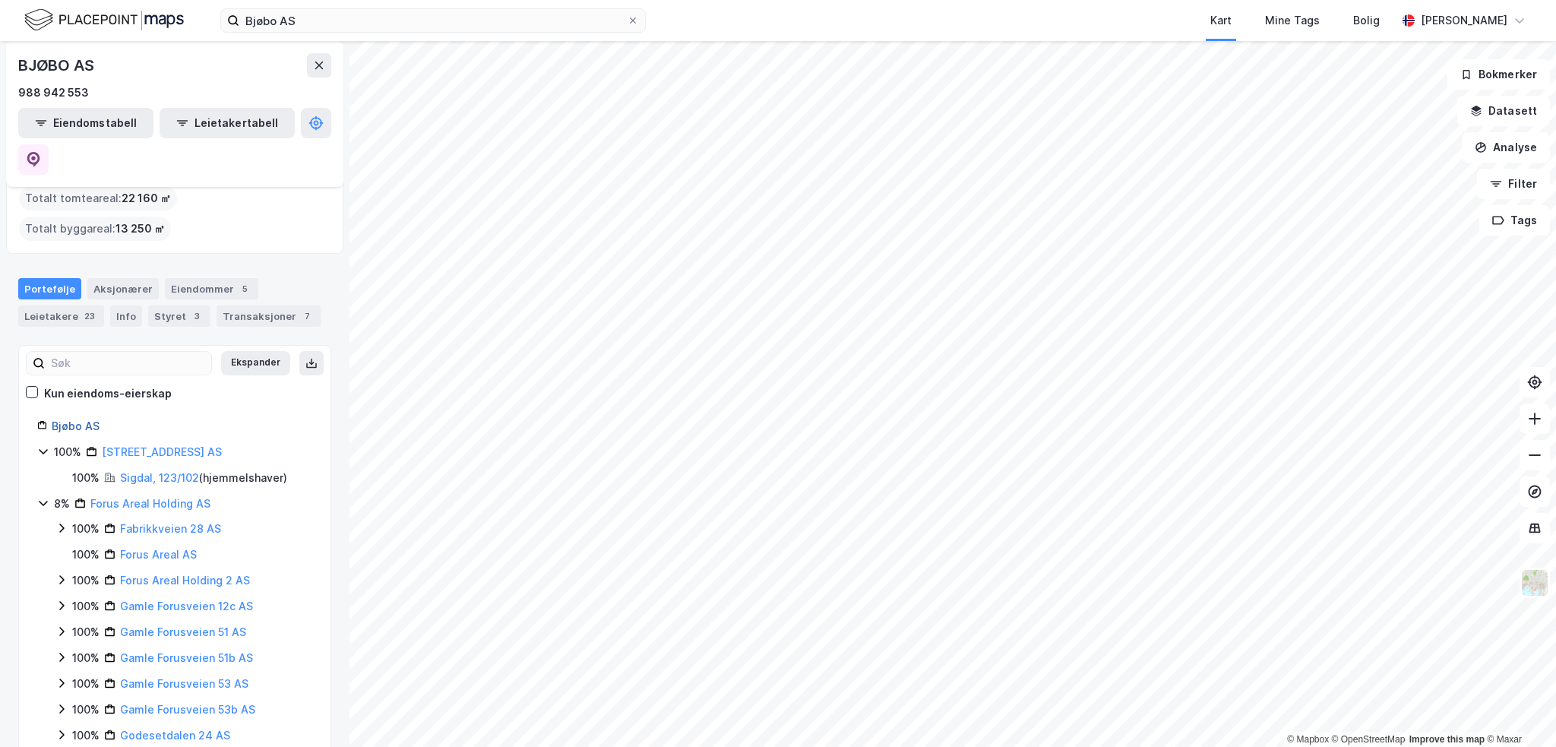  What do you see at coordinates (186, 606) in the screenshot?
I see `a: Gamle Forusveien 12c AS` at bounding box center [186, 606].